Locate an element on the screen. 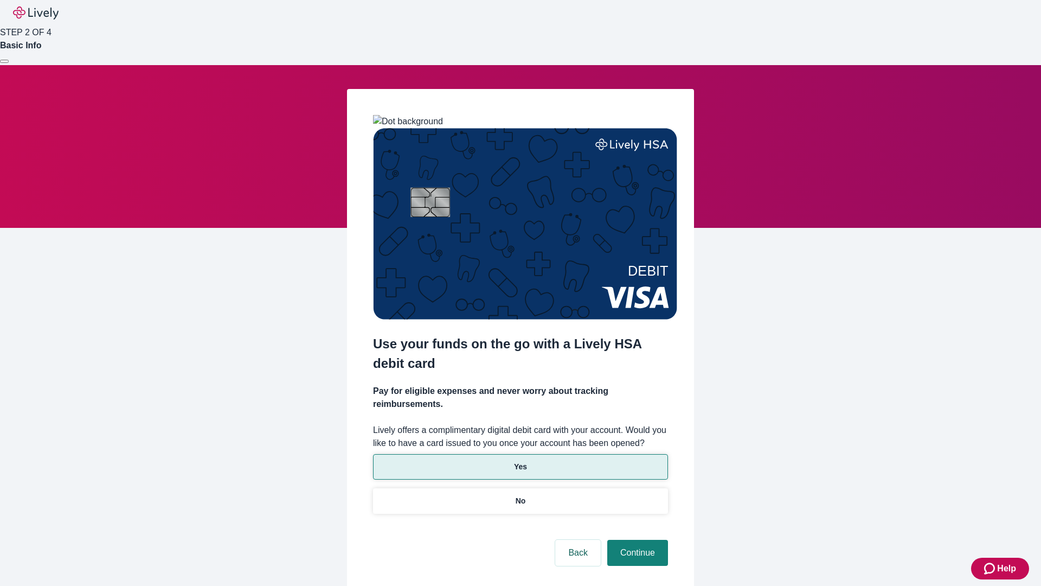  button: Continue is located at coordinates (638, 553).